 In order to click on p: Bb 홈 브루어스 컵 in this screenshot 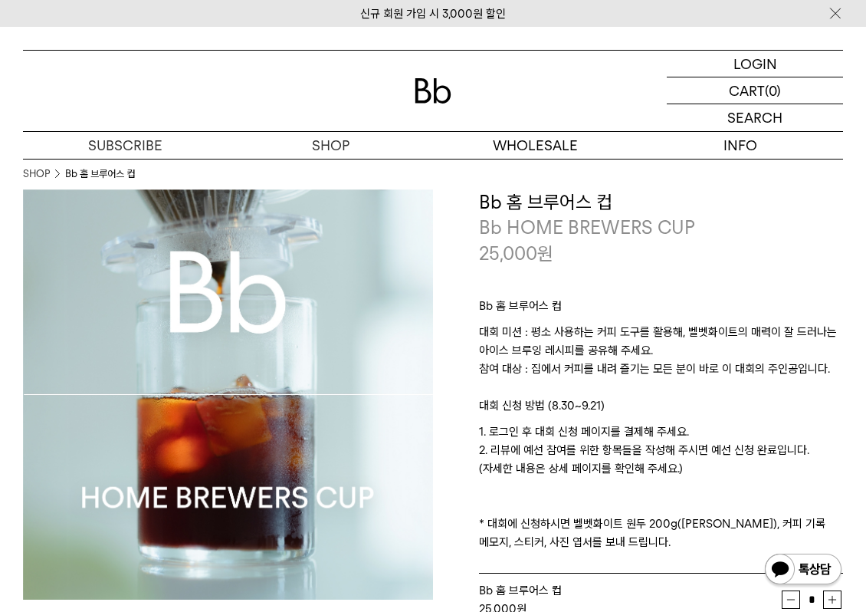, I will do `click(661, 310)`.